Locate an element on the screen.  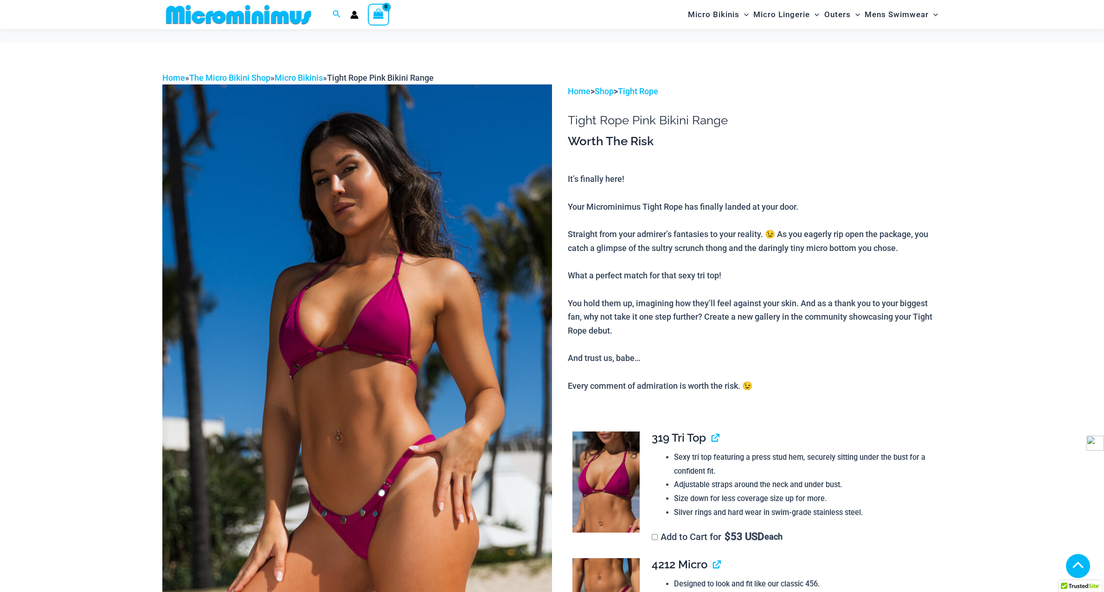
a: Micro LingerieMenu ToggleMenu Toggle is located at coordinates (786, 14).